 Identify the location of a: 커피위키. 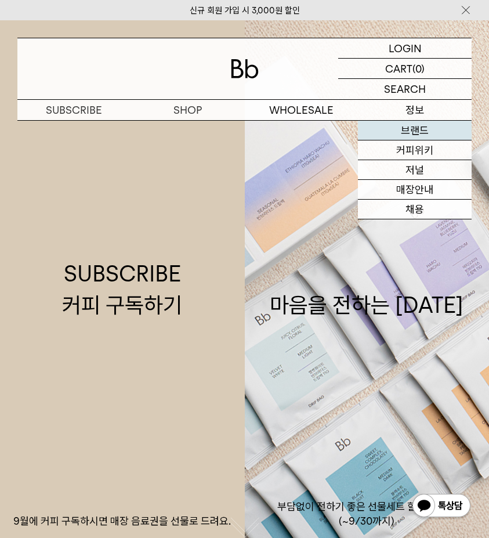
(415, 150).